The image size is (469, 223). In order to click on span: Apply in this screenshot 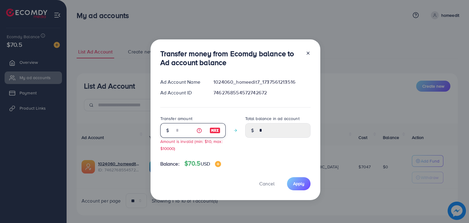, I will do `click(299, 183)`.